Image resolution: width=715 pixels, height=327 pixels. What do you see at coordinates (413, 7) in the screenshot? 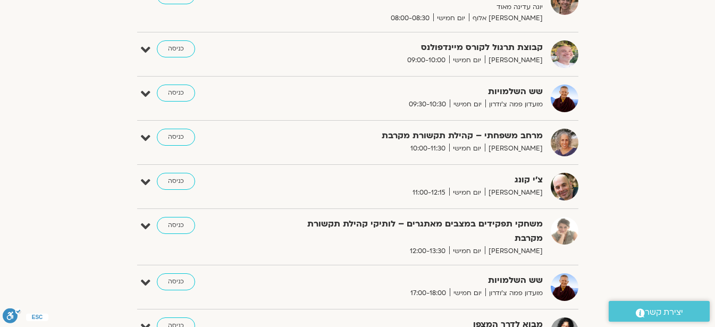
I see `p: יוגה עדינה מאוד` at bounding box center [413, 7].